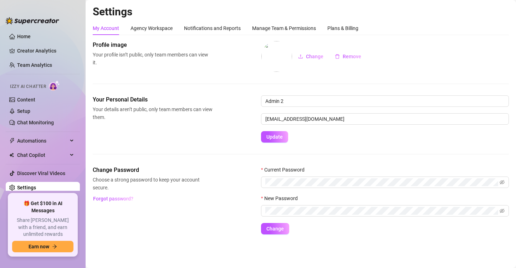 The height and width of the screenshot is (268, 516). I want to click on img: profilePics%2FFGXQ1NOF8zMZjITgESP5N5LZxMT2.jpeg, so click(277, 56).